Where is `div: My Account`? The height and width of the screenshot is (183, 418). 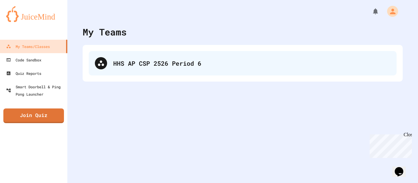
div: My Account is located at coordinates (390, 11).